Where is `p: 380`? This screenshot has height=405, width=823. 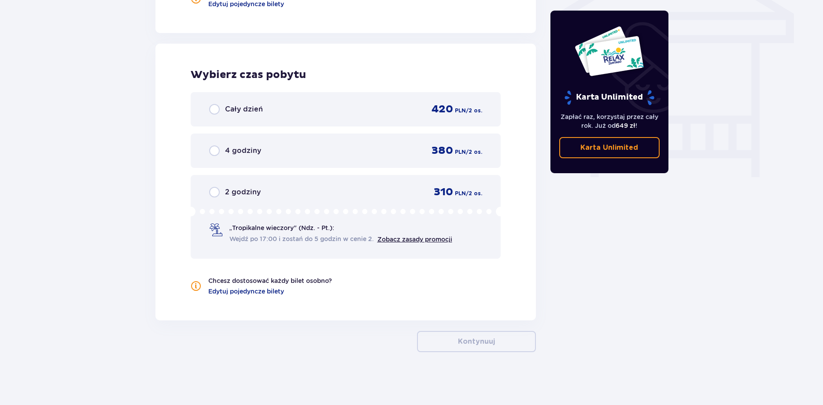
p: 380 is located at coordinates (442, 151).